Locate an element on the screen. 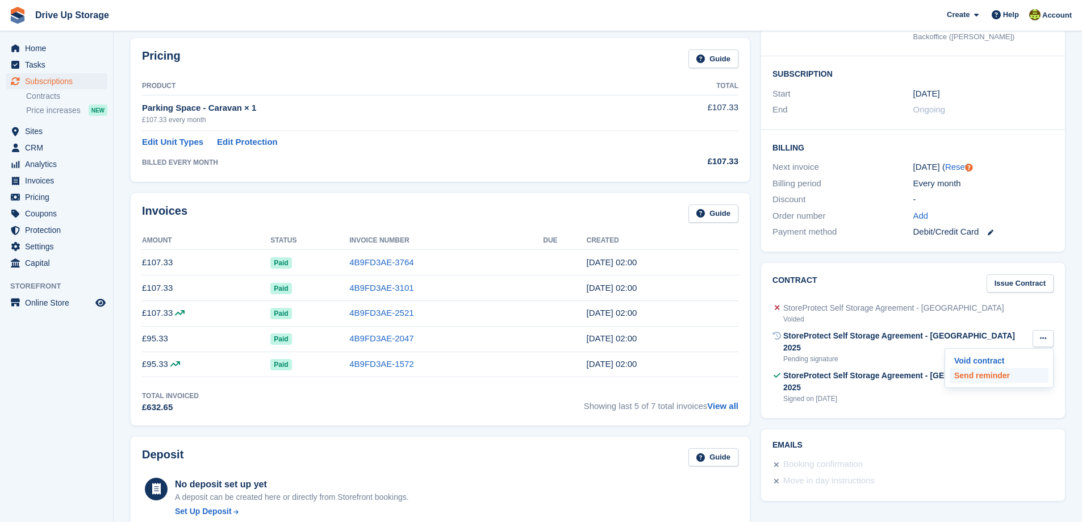 This screenshot has height=522, width=1082. time: 2025-07-06 01:00:05 UTC is located at coordinates (612, 287).